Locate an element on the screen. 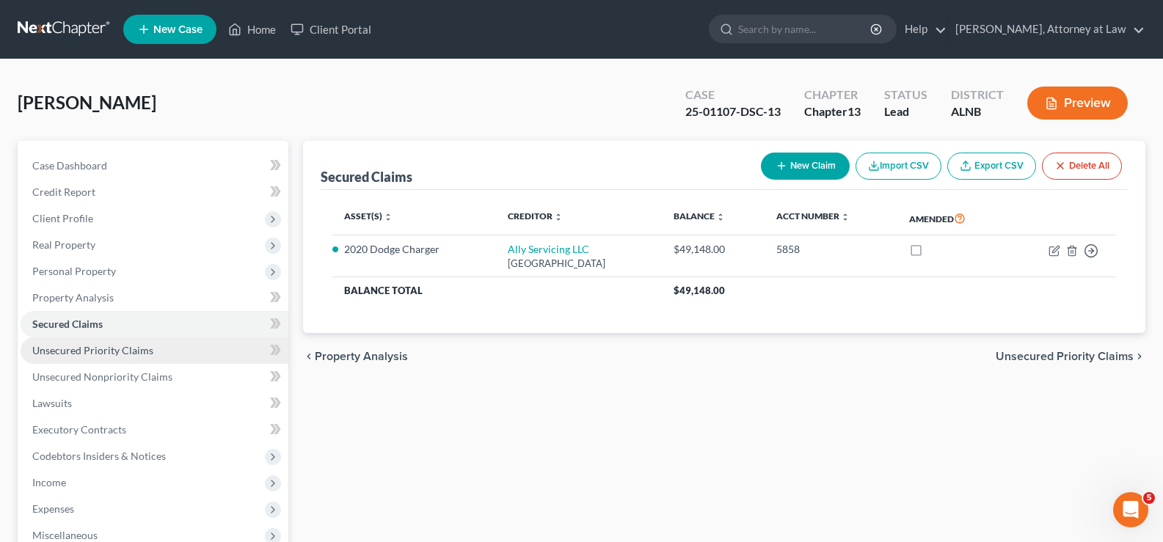  div: Lead is located at coordinates (906, 112).